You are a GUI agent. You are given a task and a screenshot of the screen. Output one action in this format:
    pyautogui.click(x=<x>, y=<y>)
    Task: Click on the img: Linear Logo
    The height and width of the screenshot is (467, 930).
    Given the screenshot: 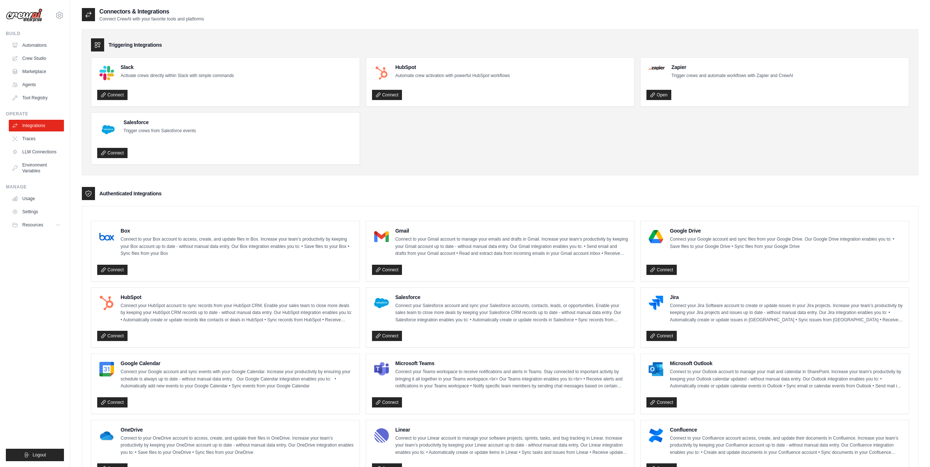 What is the action you would take?
    pyautogui.click(x=382, y=436)
    